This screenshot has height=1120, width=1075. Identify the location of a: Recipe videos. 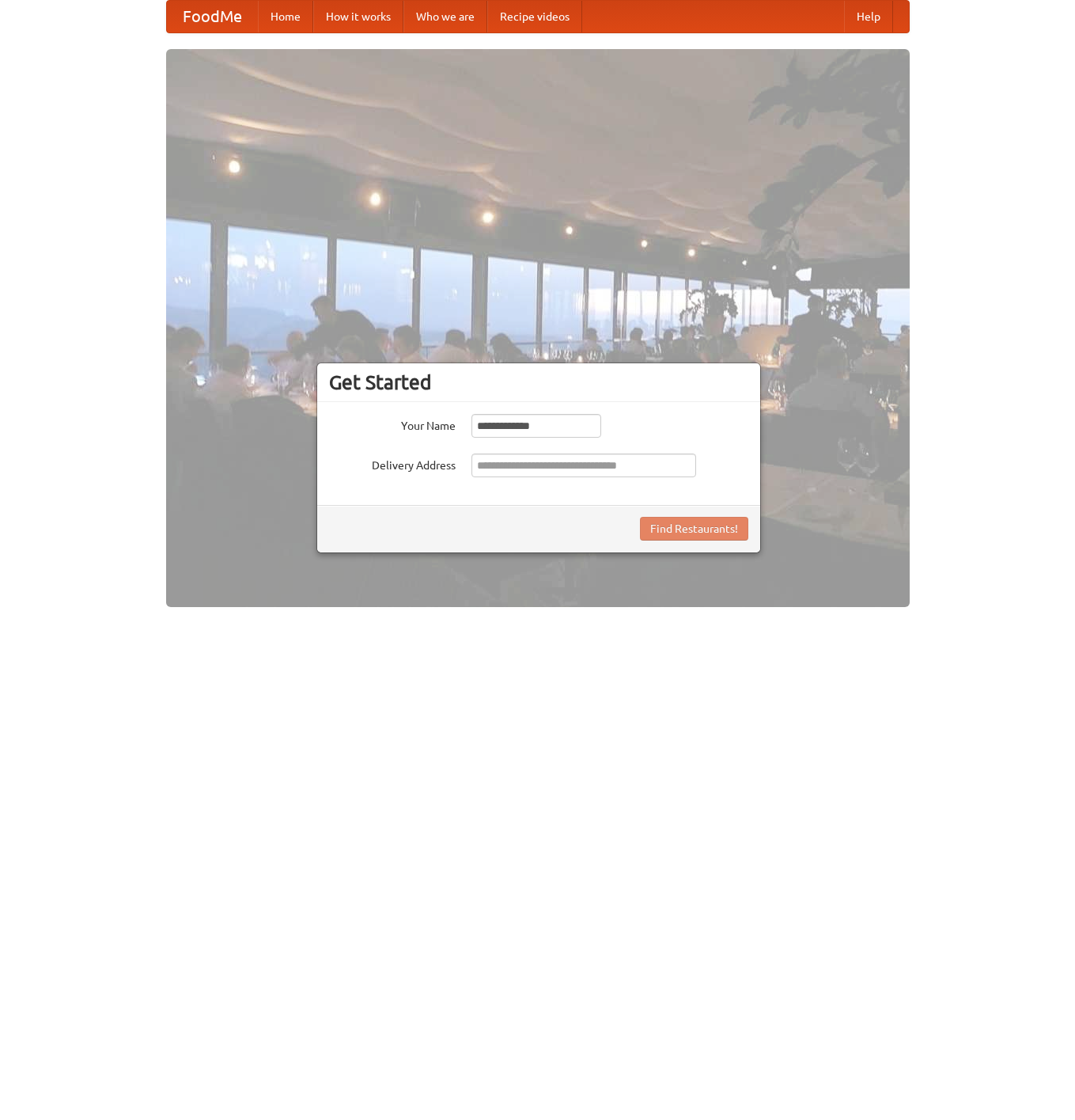
(535, 17).